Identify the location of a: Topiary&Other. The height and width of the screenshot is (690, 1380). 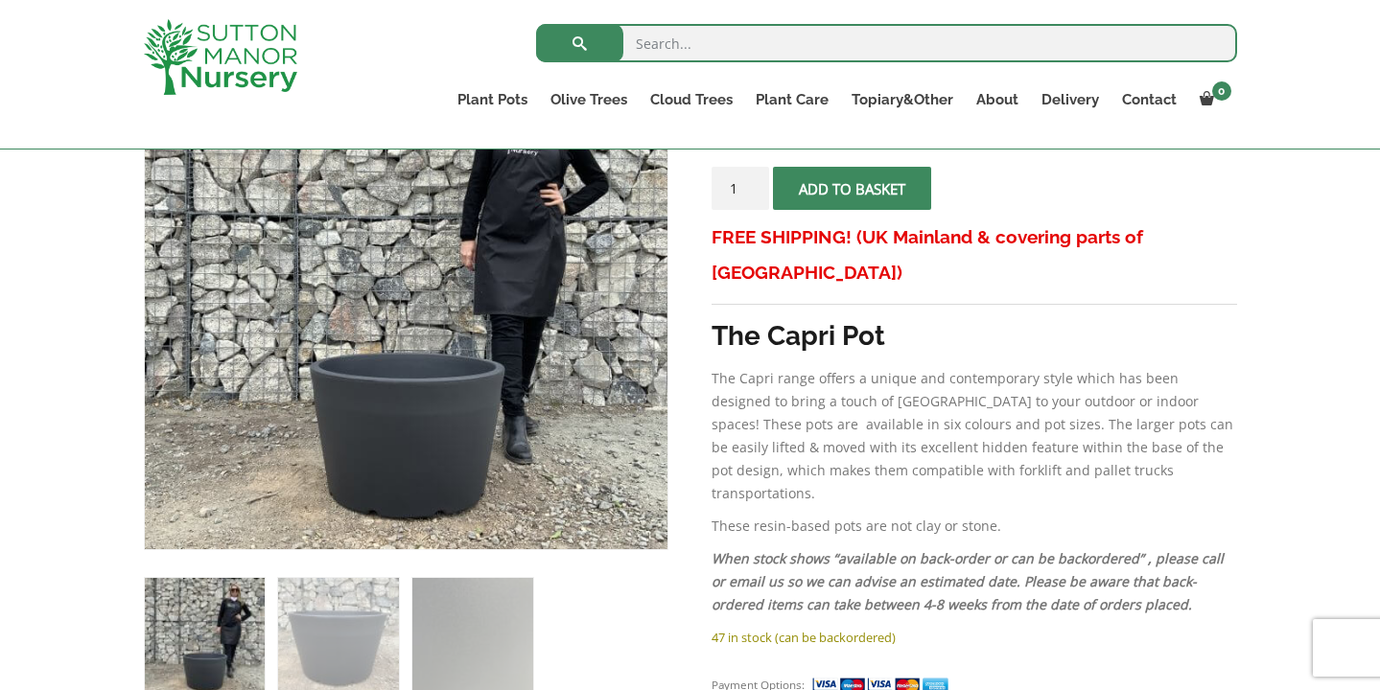
(902, 100).